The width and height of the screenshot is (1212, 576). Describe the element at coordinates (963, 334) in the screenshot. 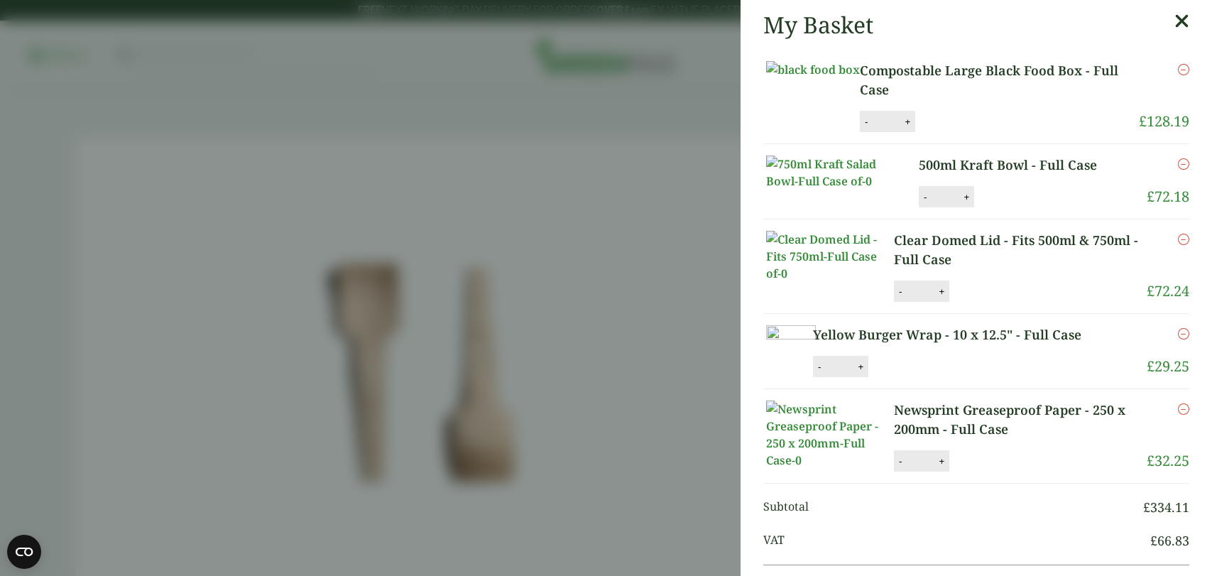

I see `a: Yellow Burger Wrap - 10 x 12.5" - Full Case` at that location.